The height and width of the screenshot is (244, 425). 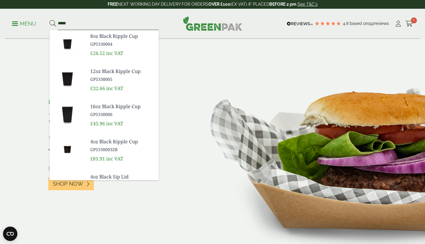 I want to click on img: GP5330003ZB, so click(x=68, y=150).